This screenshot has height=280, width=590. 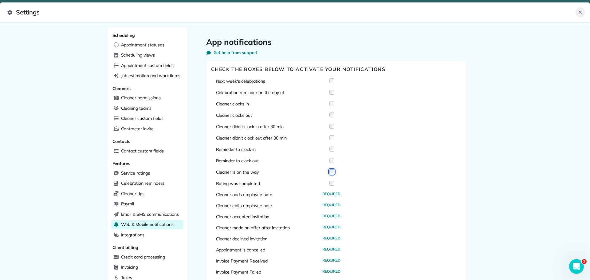 What do you see at coordinates (135, 173) in the screenshot?
I see `span: Service ratings` at bounding box center [135, 173].